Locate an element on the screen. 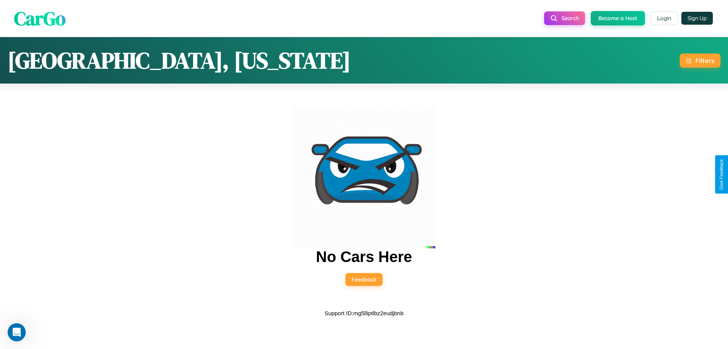 Image resolution: width=728 pixels, height=349 pixels. div: Give Feedback is located at coordinates (722, 174).